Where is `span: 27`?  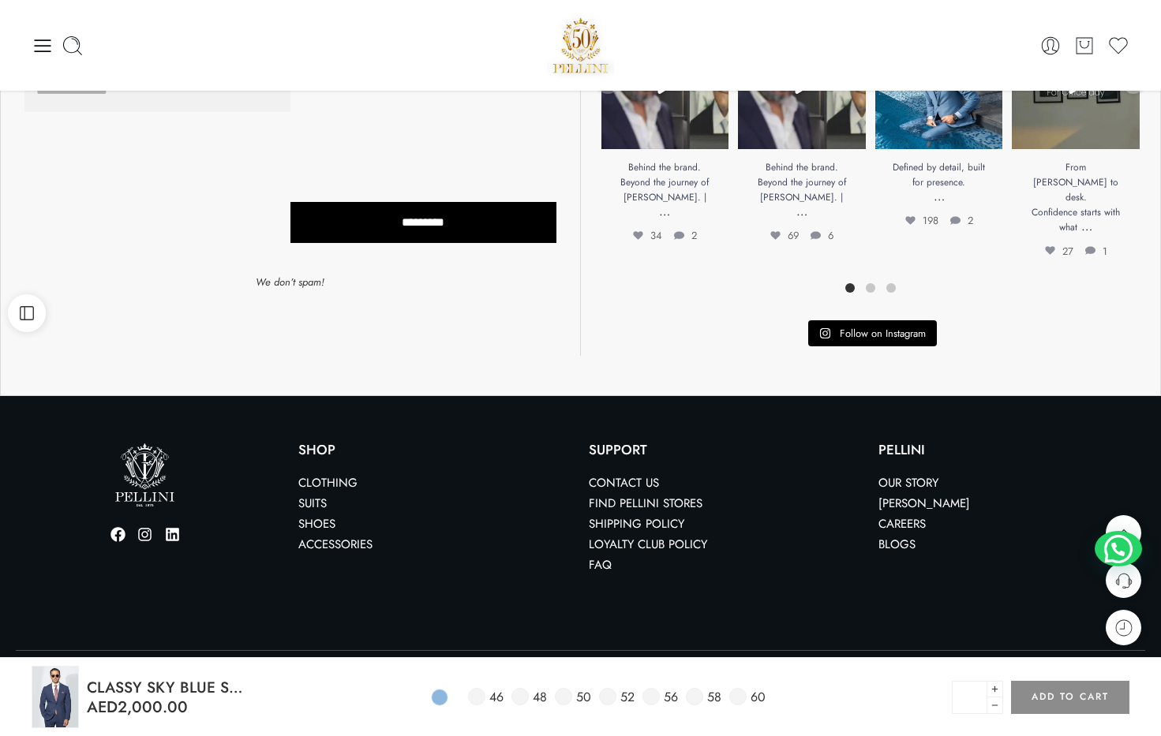 span: 27 is located at coordinates (1059, 251).